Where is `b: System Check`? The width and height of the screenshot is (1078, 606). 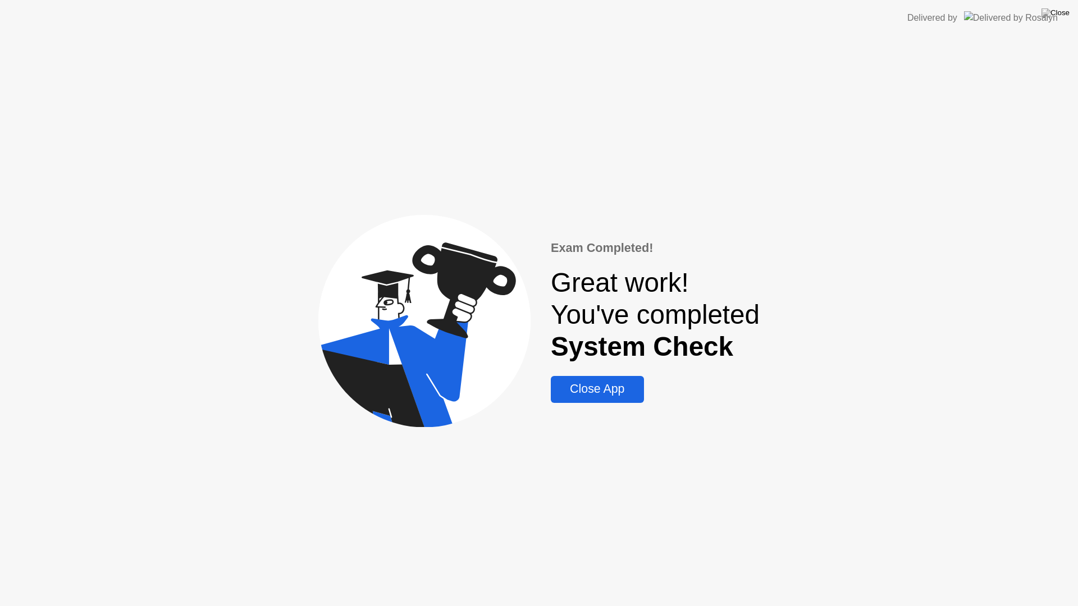
b: System Check is located at coordinates (642, 346).